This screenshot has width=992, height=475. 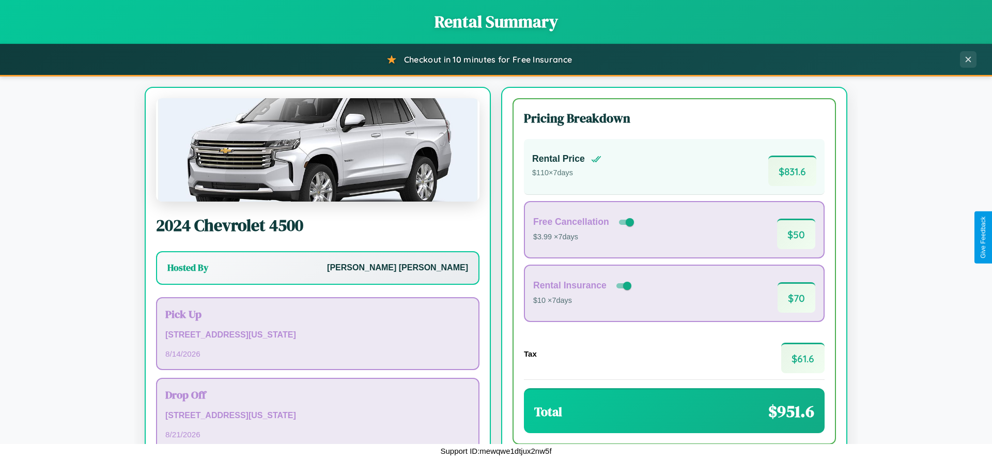 I want to click on img: Chevrolet 4500, so click(x=318, y=150).